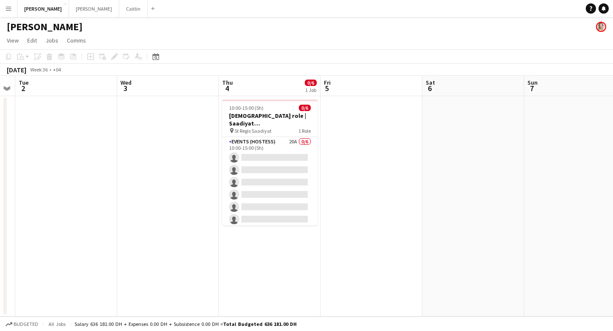  Describe the element at coordinates (125, 88) in the screenshot. I see `span: 3` at that location.